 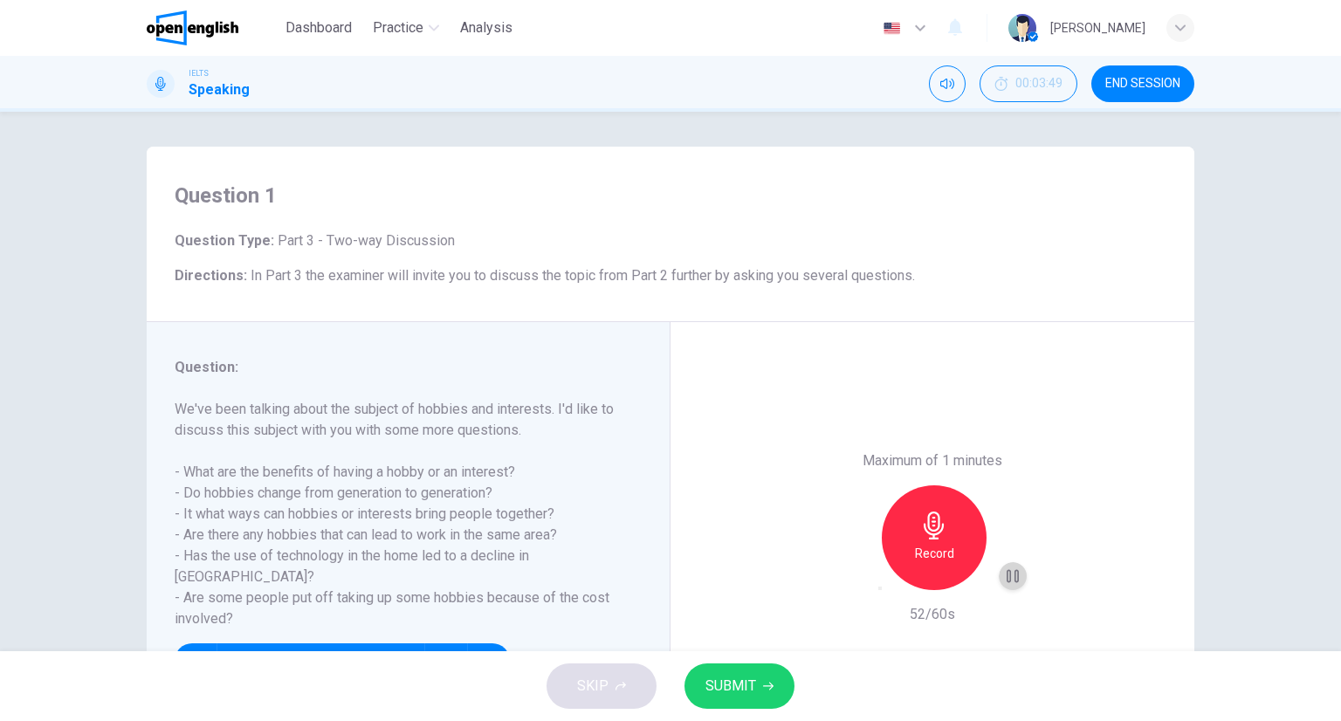 I want to click on h6: We've been talking about the subject of hobbies and interests. I'd like to discuss this subject w..., so click(x=397, y=514).